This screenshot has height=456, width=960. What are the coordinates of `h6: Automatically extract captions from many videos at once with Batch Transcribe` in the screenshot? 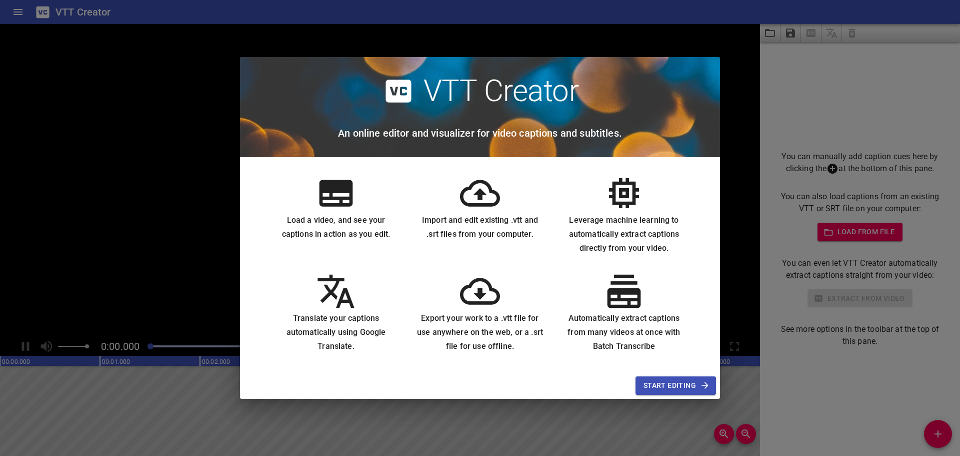 It's located at (624, 332).